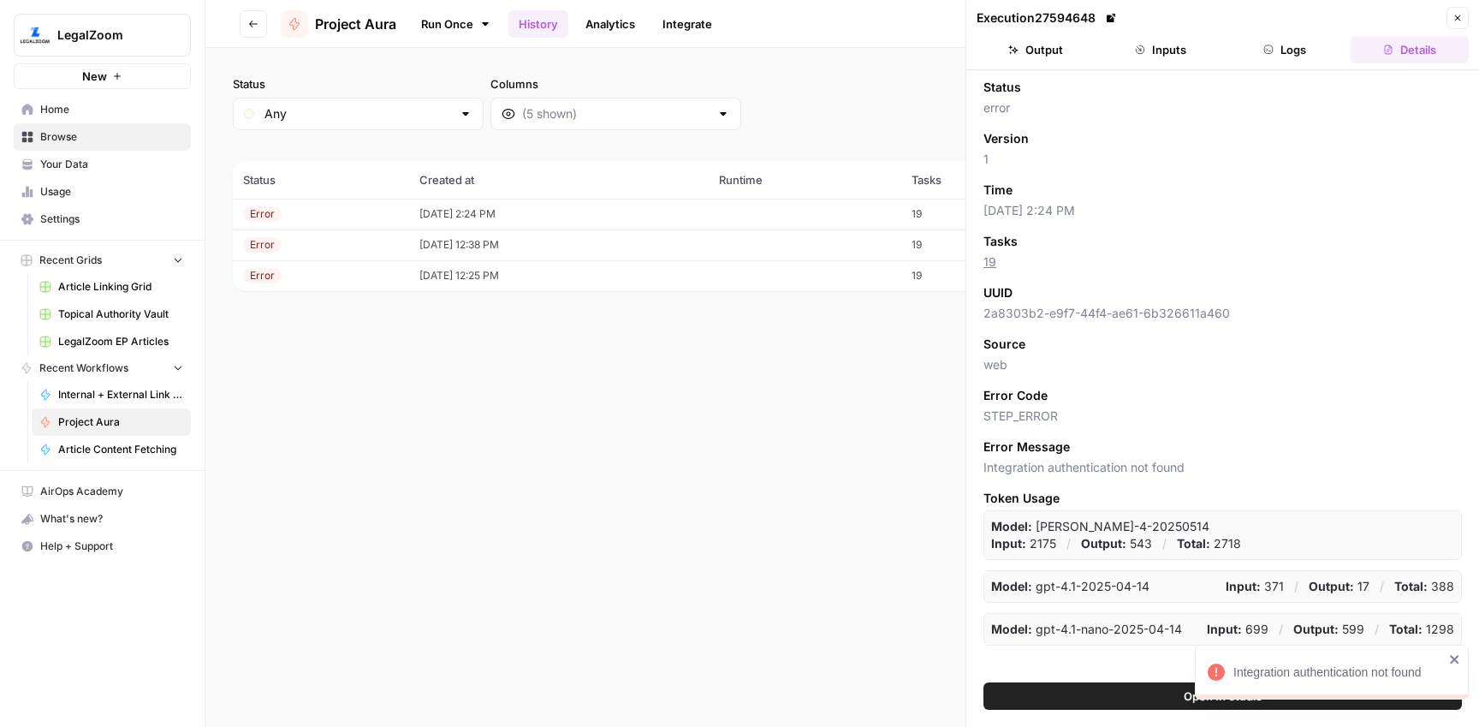  What do you see at coordinates (1424, 586) in the screenshot?
I see `p: 388` at bounding box center [1424, 586].